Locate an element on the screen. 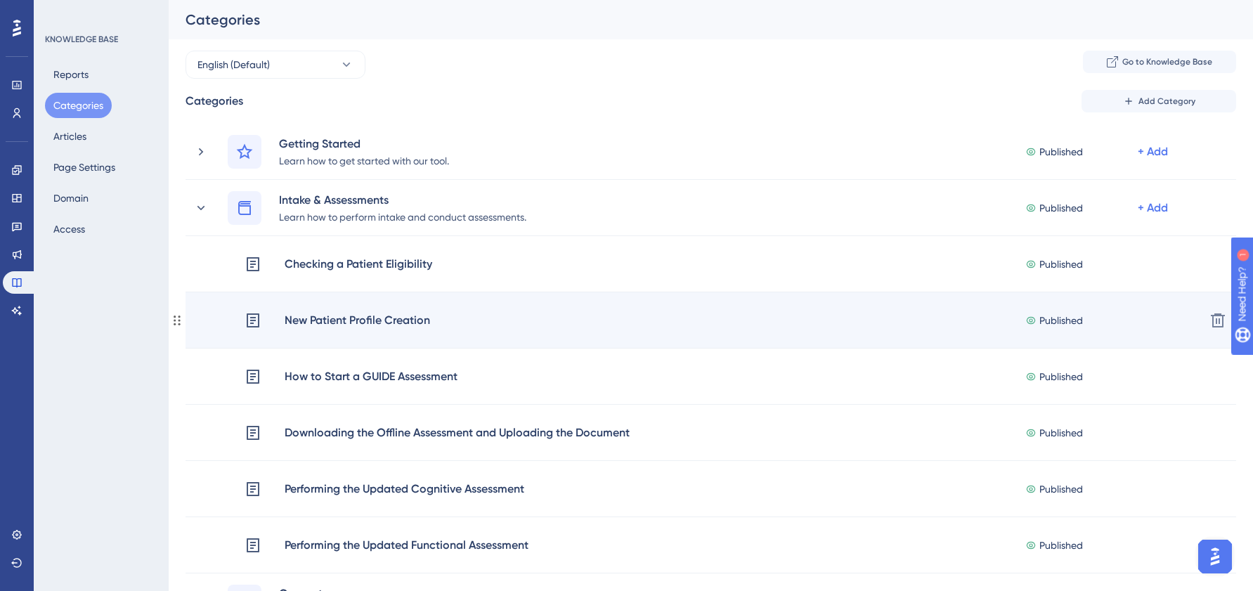  span: English (Default) is located at coordinates (233, 65).